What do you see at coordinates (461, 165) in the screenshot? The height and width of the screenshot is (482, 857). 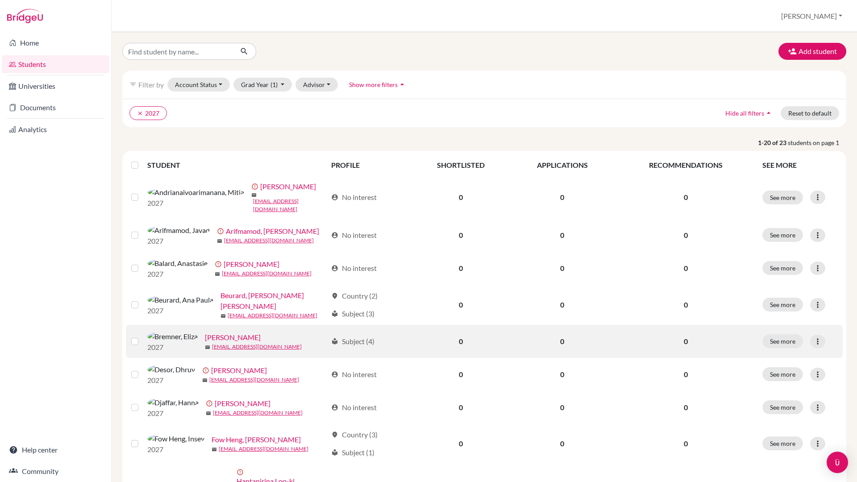 I see `th: SHORTLISTED` at bounding box center [461, 165].